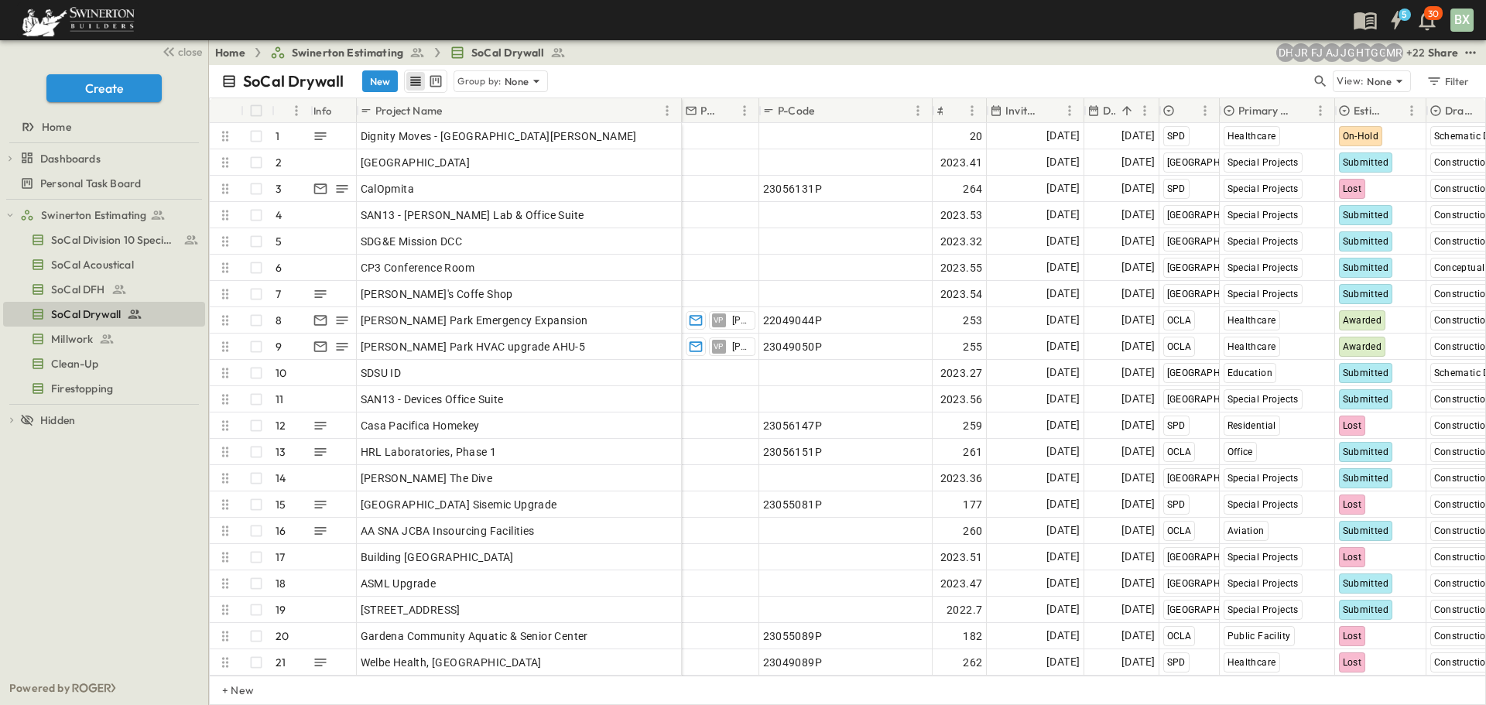 This screenshot has height=705, width=1486. What do you see at coordinates (280, 426) in the screenshot?
I see `p: 12` at bounding box center [280, 426].